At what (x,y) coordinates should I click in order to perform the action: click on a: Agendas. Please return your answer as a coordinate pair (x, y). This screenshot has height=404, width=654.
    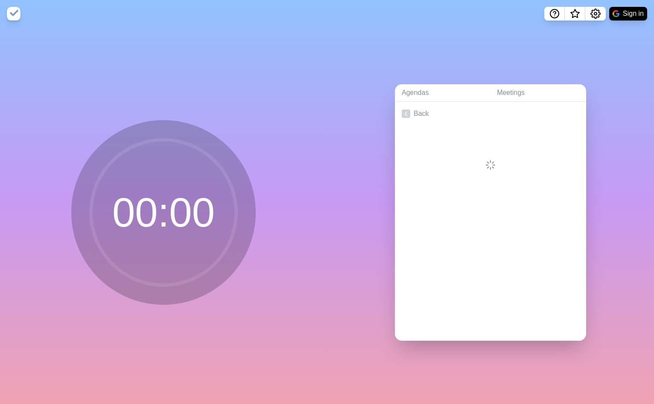
    Looking at the image, I should click on (442, 93).